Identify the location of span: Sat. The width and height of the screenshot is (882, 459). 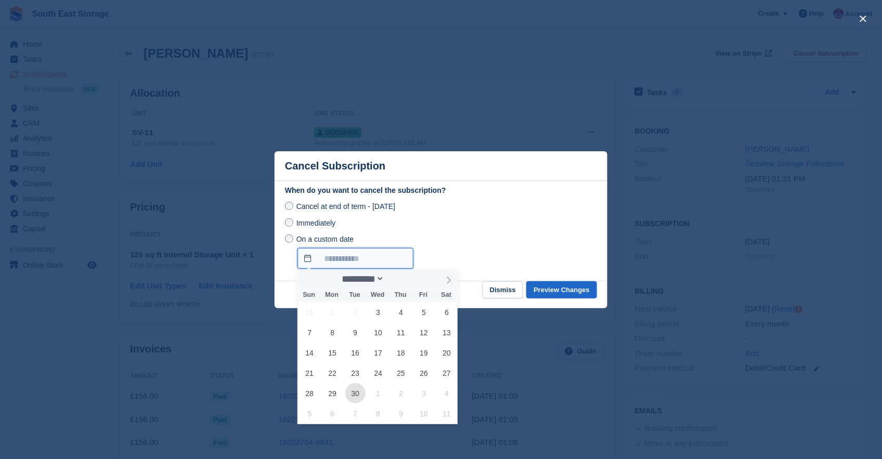
(446, 295).